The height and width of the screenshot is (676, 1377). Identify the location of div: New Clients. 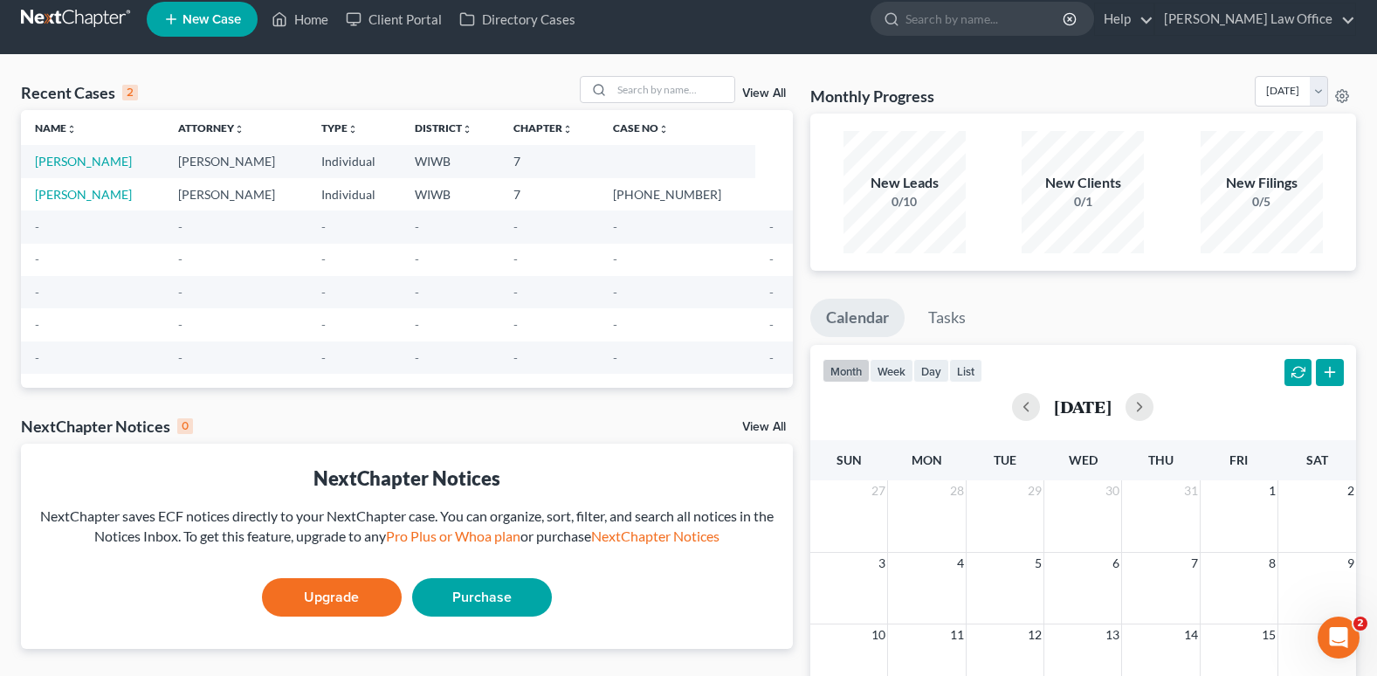
(1083, 182).